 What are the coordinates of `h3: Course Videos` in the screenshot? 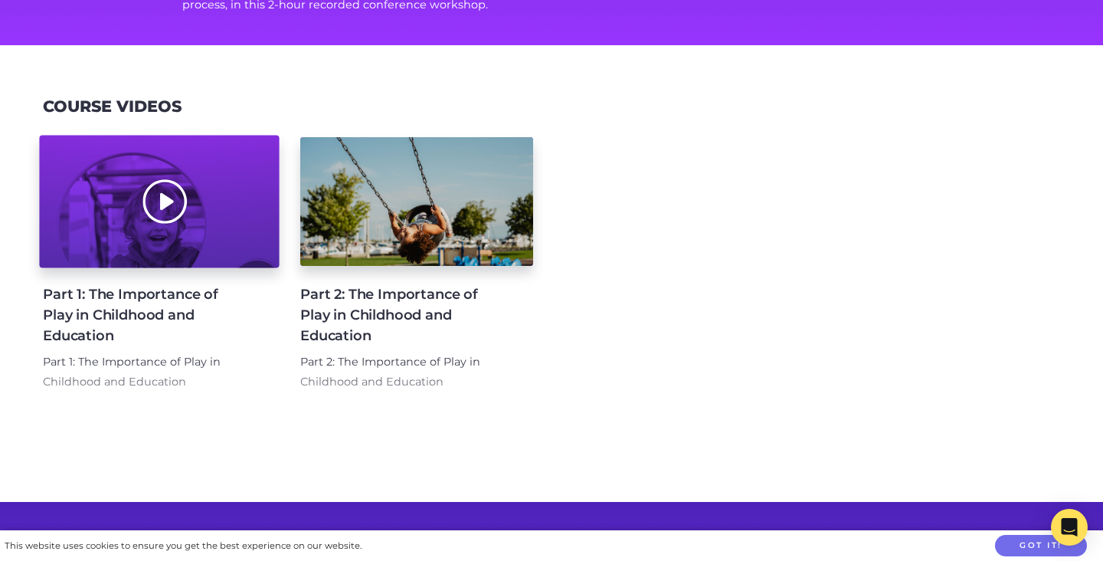 It's located at (112, 106).